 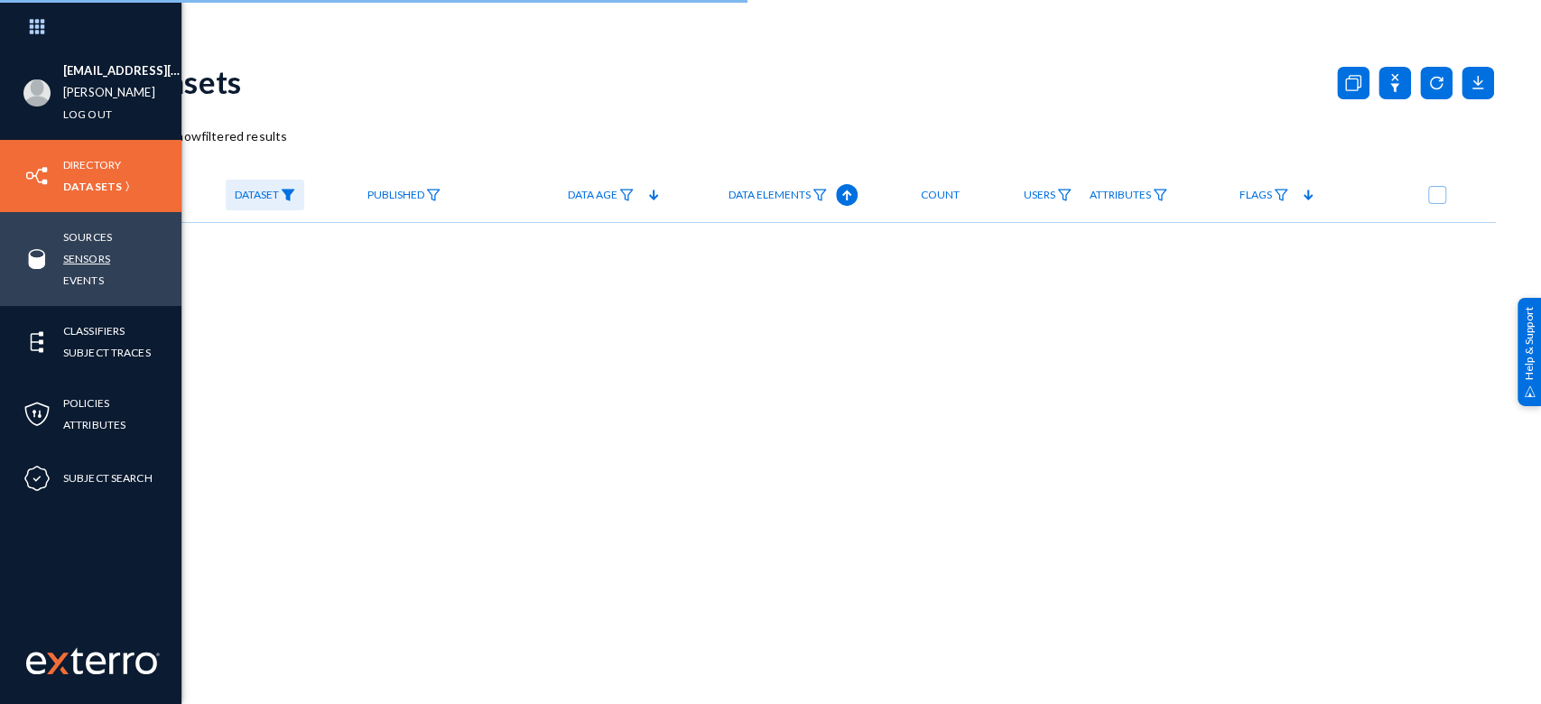 What do you see at coordinates (37, 93) in the screenshot?
I see `img: blank-profile-picture.png` at bounding box center [37, 93].